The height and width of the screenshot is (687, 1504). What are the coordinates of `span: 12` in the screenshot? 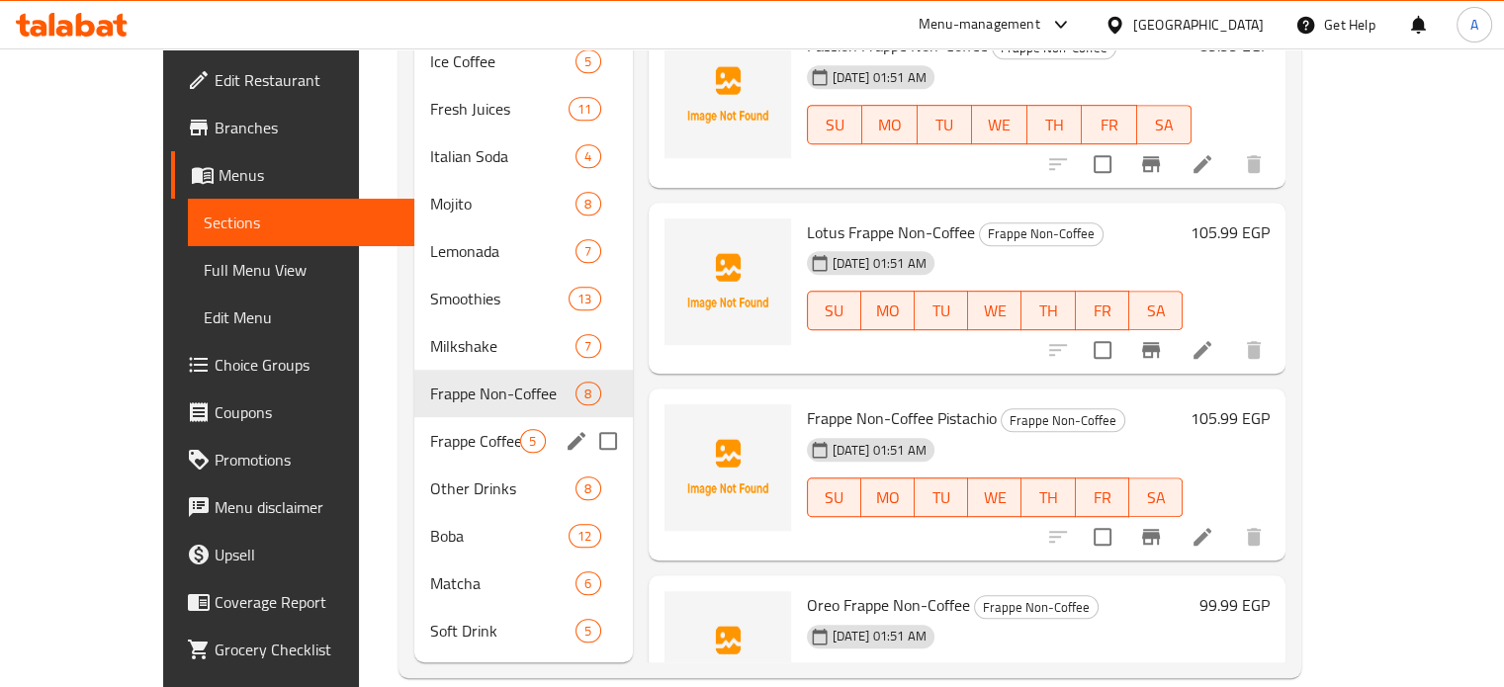 It's located at (585, 536).